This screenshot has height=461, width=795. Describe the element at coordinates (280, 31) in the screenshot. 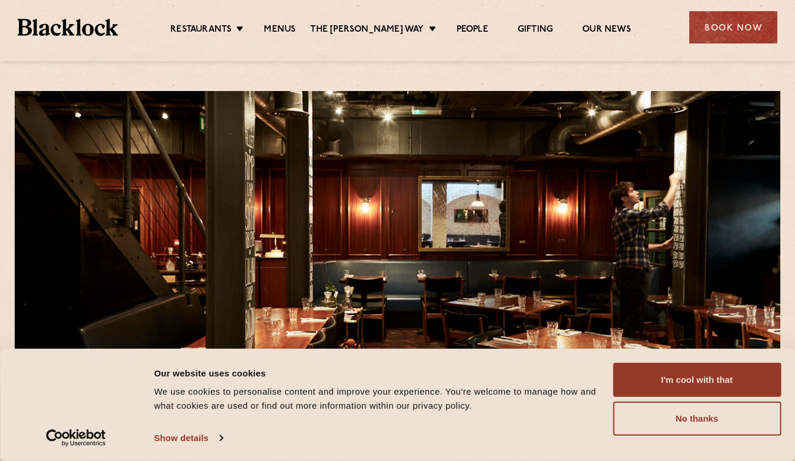

I see `a: Menus` at that location.